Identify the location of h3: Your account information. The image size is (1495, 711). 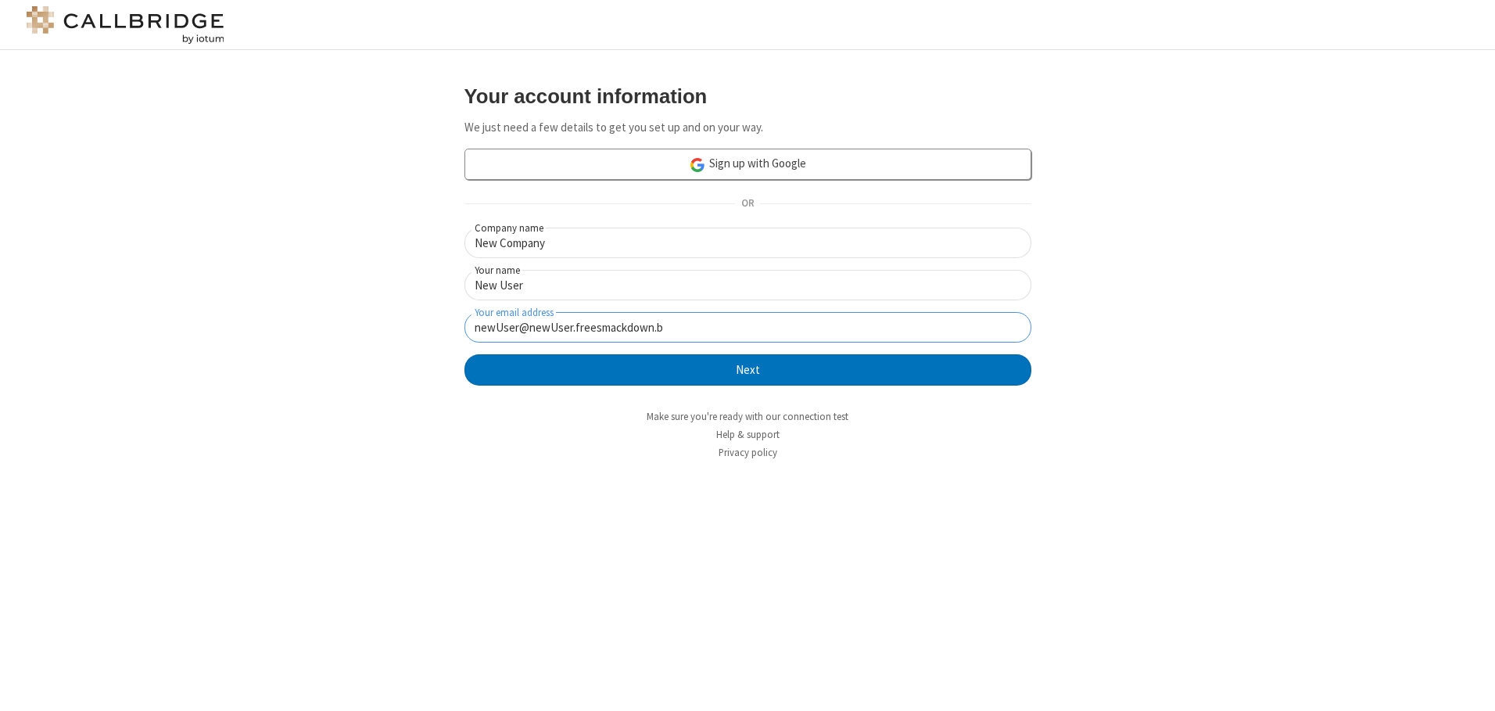
(748, 96).